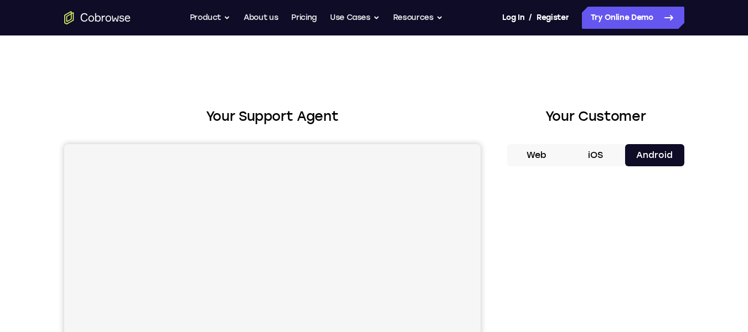  I want to click on h2: Your Customer, so click(596, 116).